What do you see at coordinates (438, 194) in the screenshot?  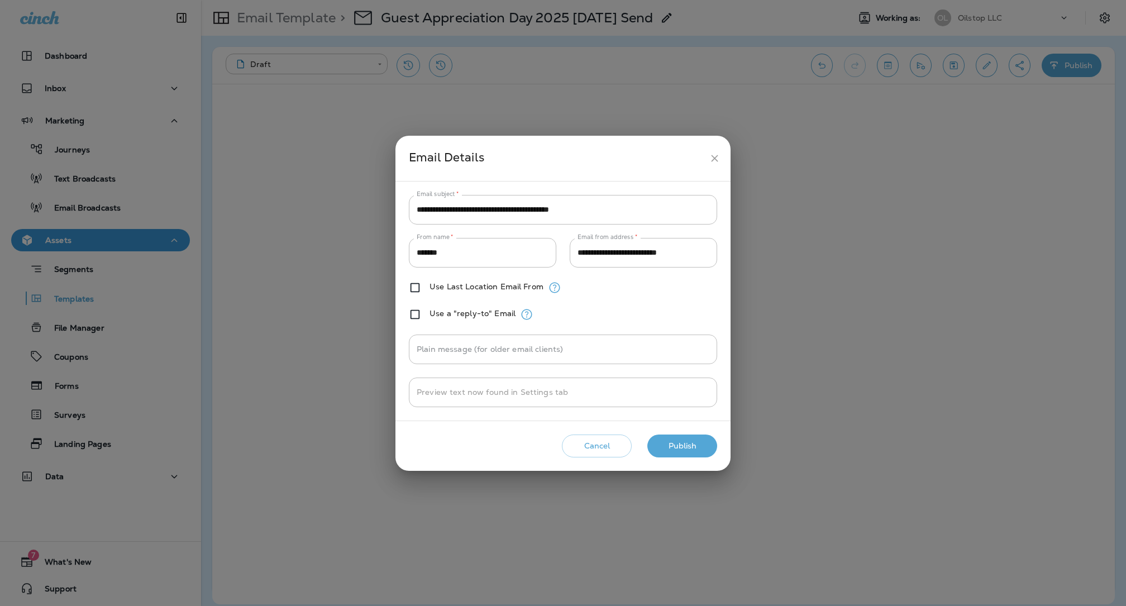 I see `label: Email subject` at bounding box center [438, 194].